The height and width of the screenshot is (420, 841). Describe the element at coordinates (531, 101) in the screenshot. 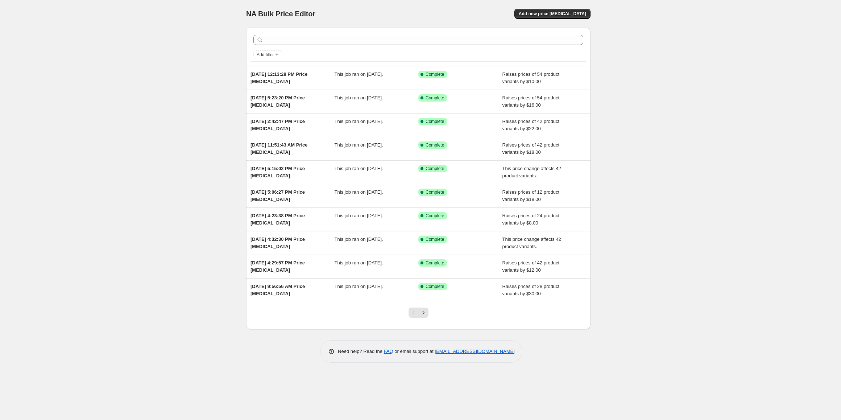

I see `span: Raises prices of 54 product variants by $16.00` at that location.